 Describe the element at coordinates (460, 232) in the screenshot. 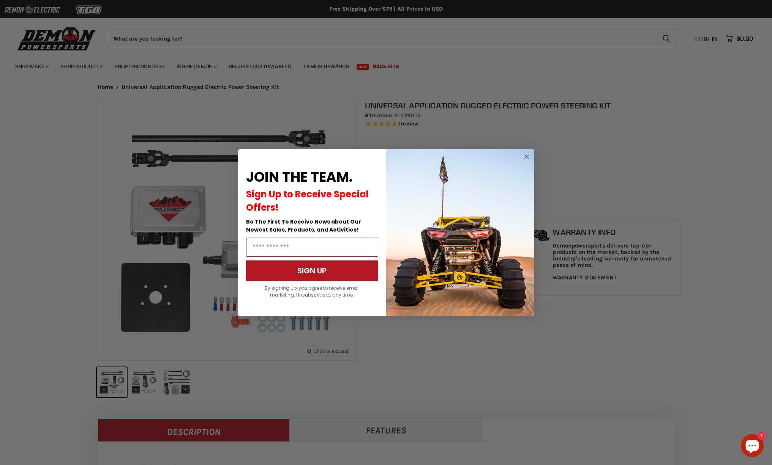

I see `img: a9095488-b6e7-41ba-879d-588abfab540b.jpeg` at that location.